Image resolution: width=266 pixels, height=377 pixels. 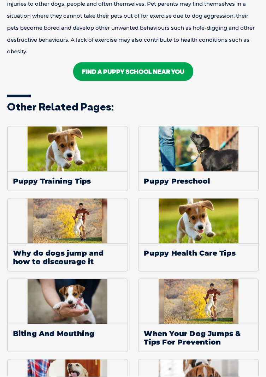 What do you see at coordinates (67, 235) in the screenshot?
I see `a: Why do dogs jump and how to discourage it` at bounding box center [67, 235].